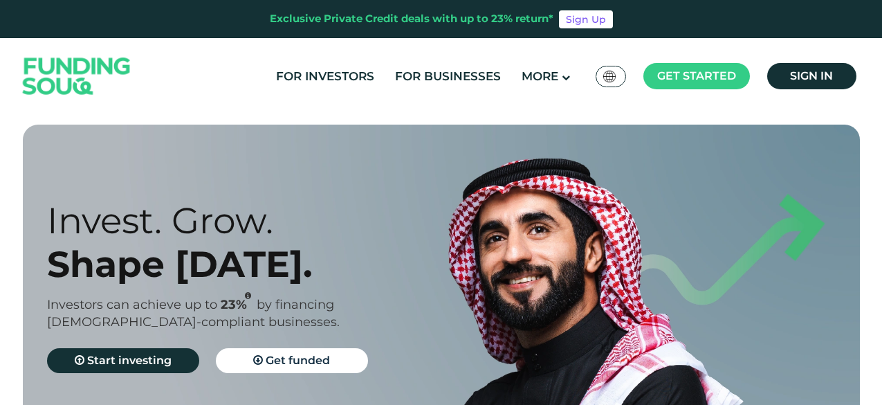 This screenshot has height=405, width=882. What do you see at coordinates (256, 220) in the screenshot?
I see `div: Invest. Grow.` at bounding box center [256, 220].